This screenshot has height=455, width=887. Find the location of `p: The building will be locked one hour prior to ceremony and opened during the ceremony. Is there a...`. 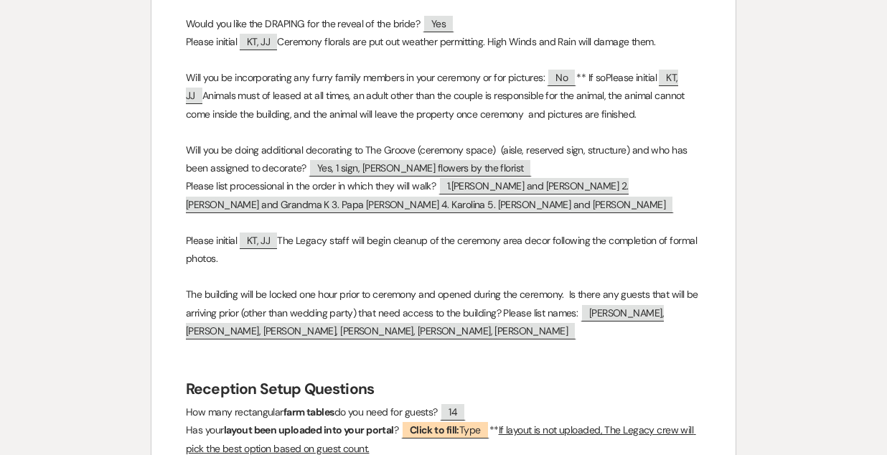

p: The building will be locked one hour prior to ceremony and opened during the ceremony. Is there a... is located at coordinates (443, 313).